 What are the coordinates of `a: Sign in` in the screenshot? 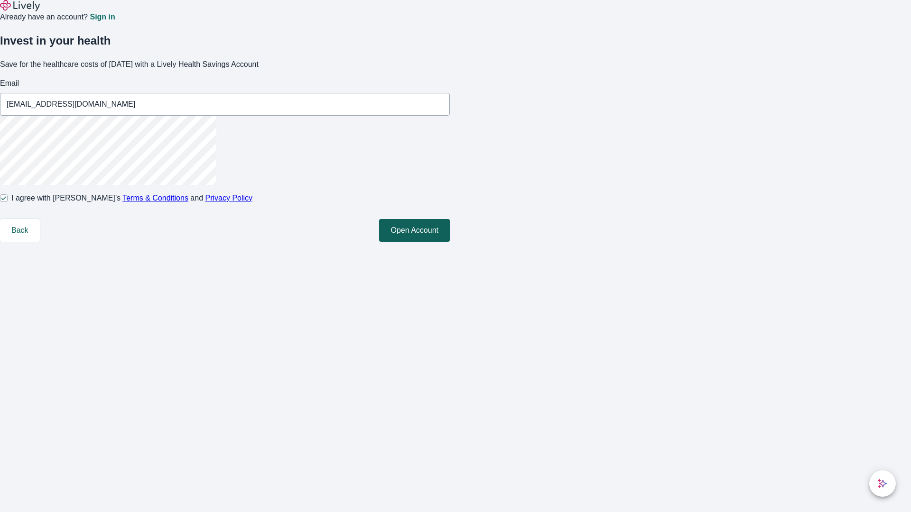 It's located at (102, 17).